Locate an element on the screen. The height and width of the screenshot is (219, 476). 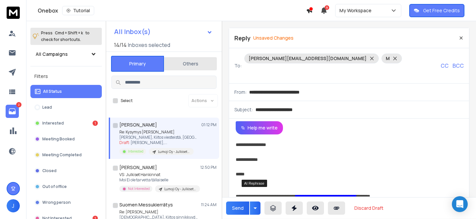
button: Interested1 is located at coordinates (66, 123).